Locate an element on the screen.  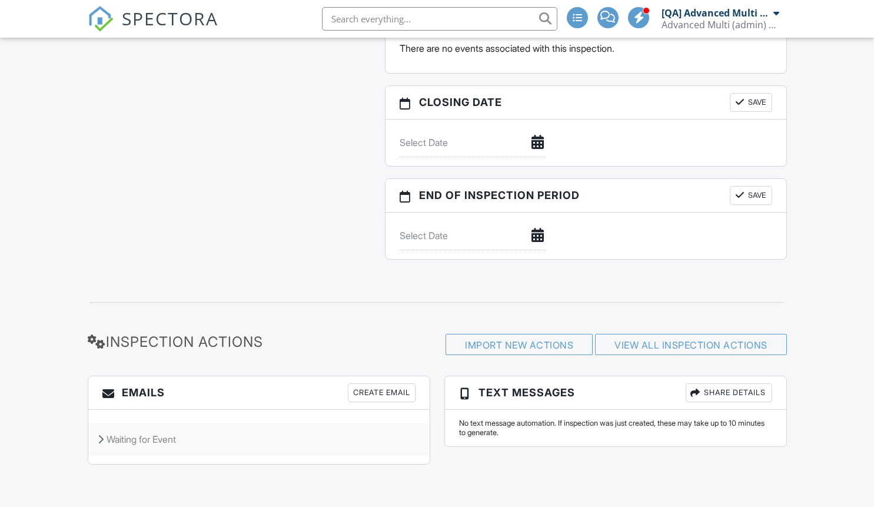
span: End of Inspection Period is located at coordinates (499, 195).